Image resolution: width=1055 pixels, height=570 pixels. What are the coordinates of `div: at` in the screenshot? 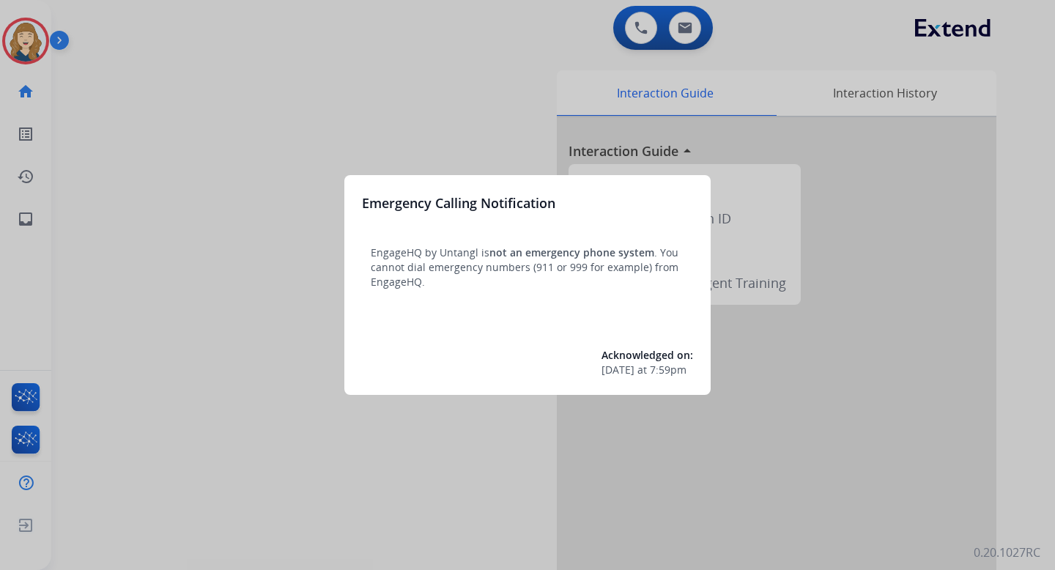 It's located at (647, 370).